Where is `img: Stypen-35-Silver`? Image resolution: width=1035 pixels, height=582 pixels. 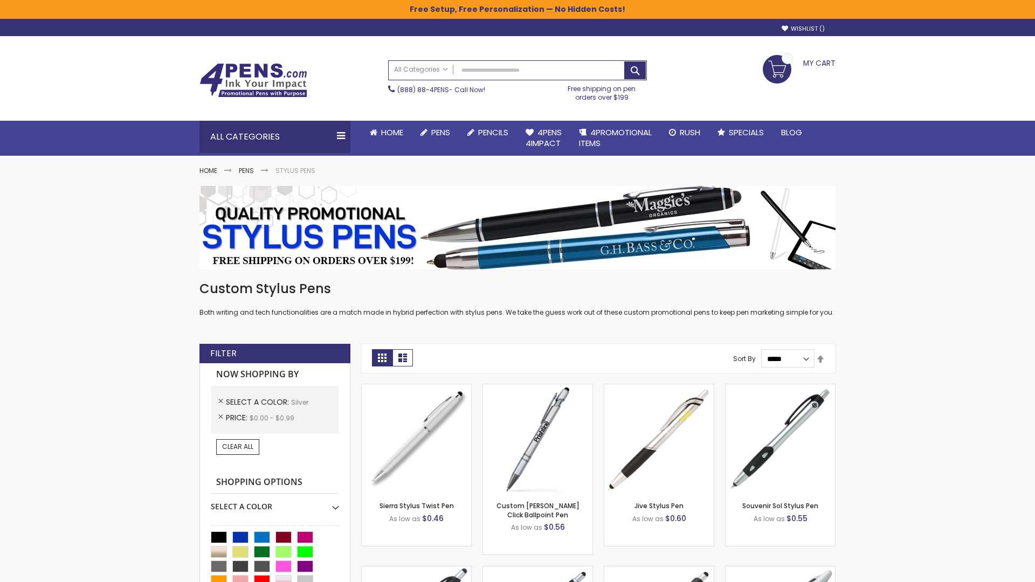 img: Stypen-35-Silver is located at coordinates (416, 439).